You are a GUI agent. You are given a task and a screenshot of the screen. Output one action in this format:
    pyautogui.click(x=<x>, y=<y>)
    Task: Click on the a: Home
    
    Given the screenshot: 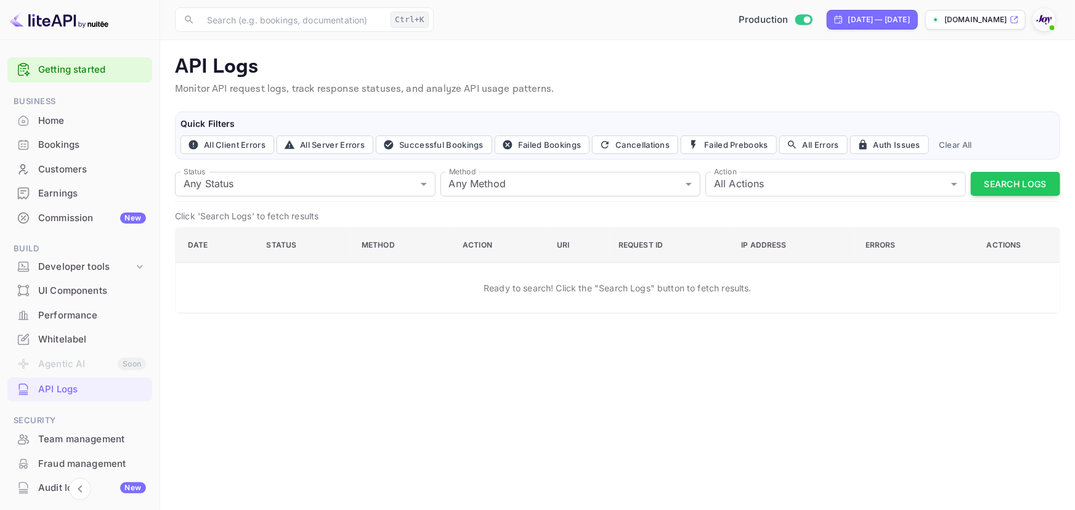 What is the action you would take?
    pyautogui.click(x=79, y=120)
    